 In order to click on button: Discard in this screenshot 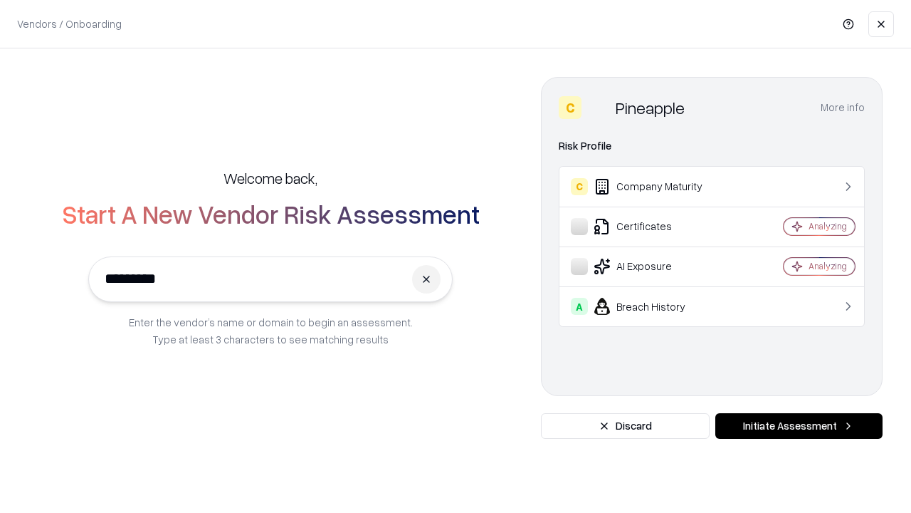, I will do `click(625, 426)`.